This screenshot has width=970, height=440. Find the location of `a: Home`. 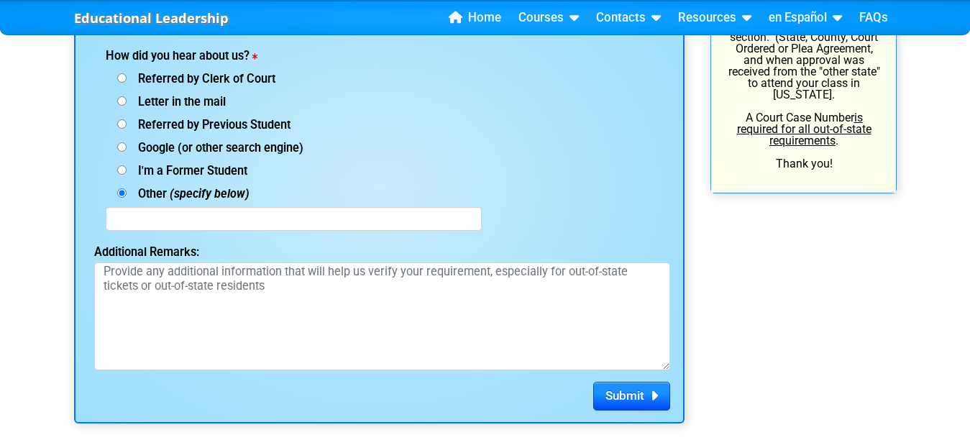

a: Home is located at coordinates (474, 18).